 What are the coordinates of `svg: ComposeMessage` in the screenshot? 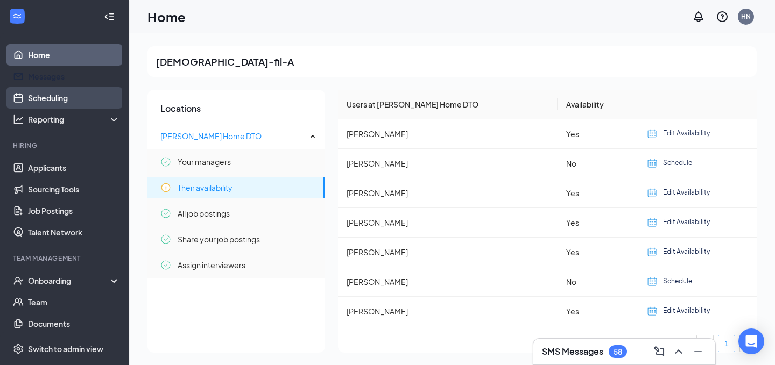 It's located at (659, 352).